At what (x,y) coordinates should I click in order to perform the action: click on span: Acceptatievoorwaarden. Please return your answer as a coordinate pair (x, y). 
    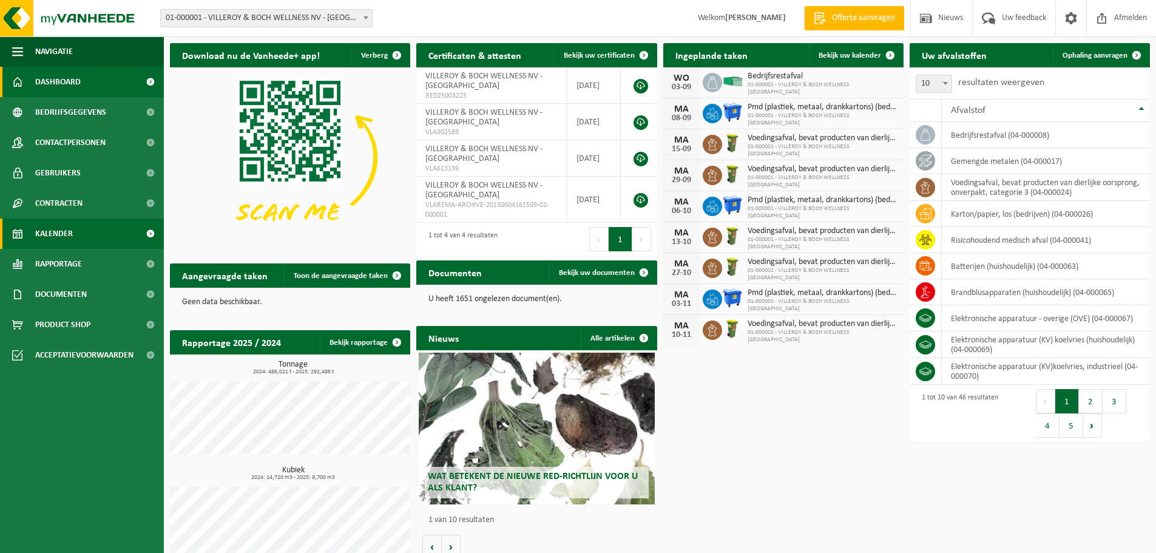
    Looking at the image, I should click on (84, 355).